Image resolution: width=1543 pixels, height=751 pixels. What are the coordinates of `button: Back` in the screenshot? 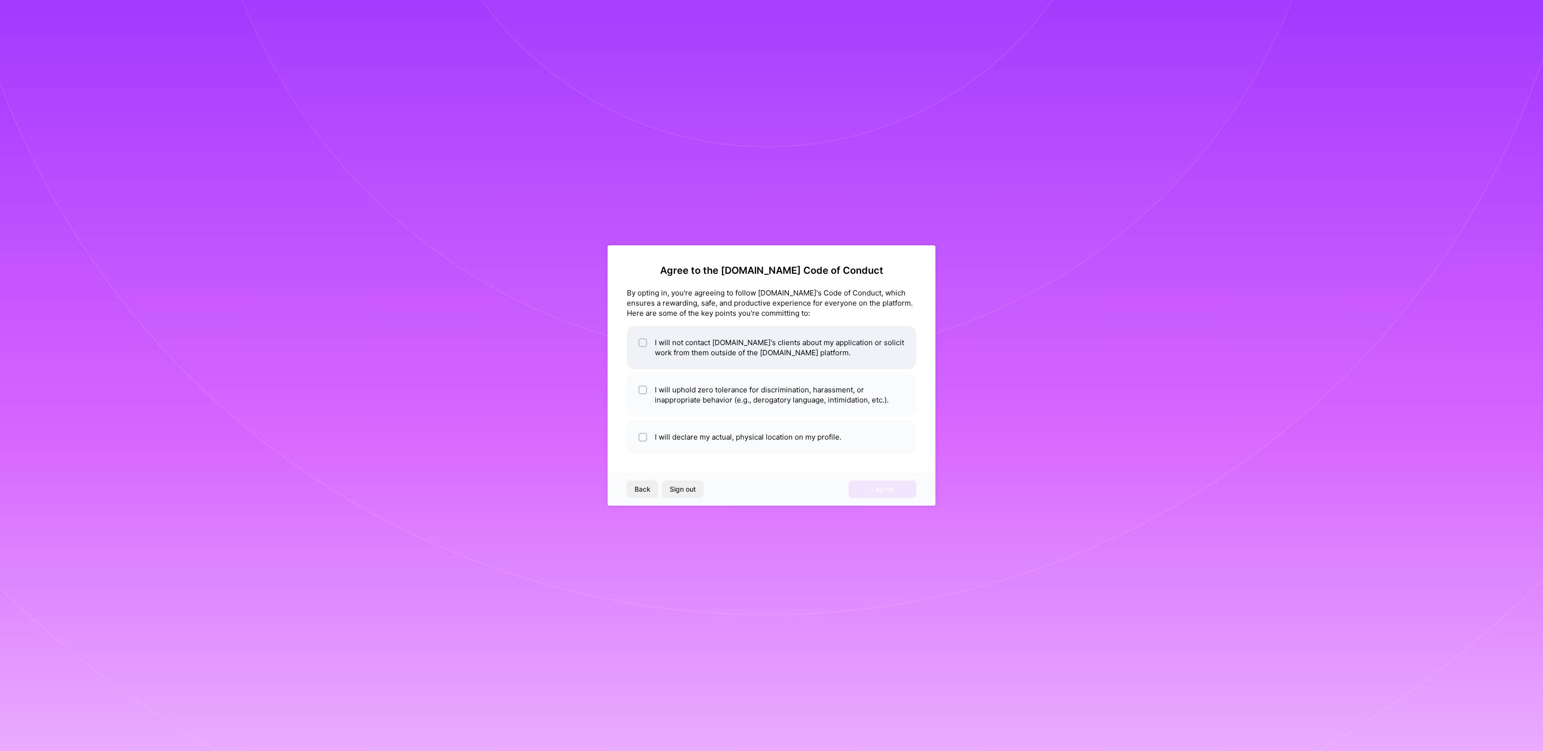 It's located at (642, 490).